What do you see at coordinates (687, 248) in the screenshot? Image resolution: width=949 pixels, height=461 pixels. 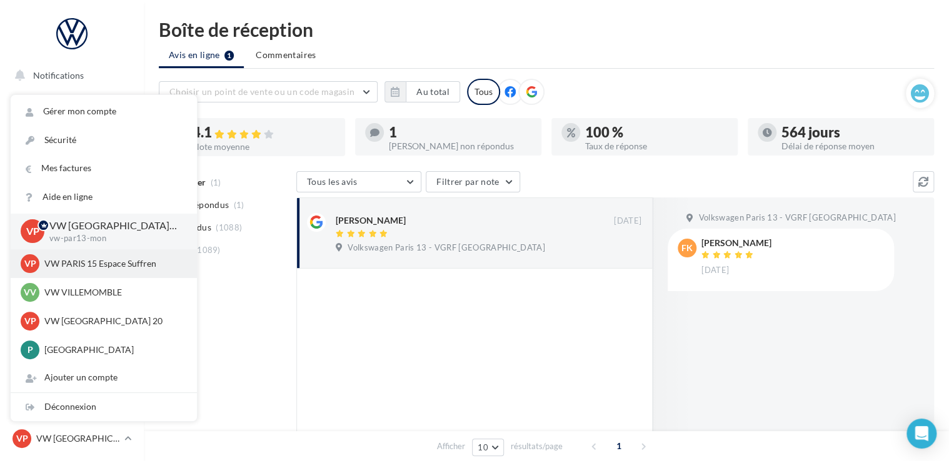 I see `span: Fk` at bounding box center [687, 248].